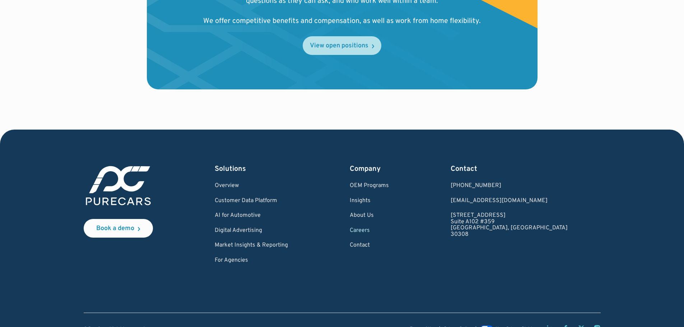  Describe the element at coordinates (251, 186) in the screenshot. I see `a: Overview` at that location.